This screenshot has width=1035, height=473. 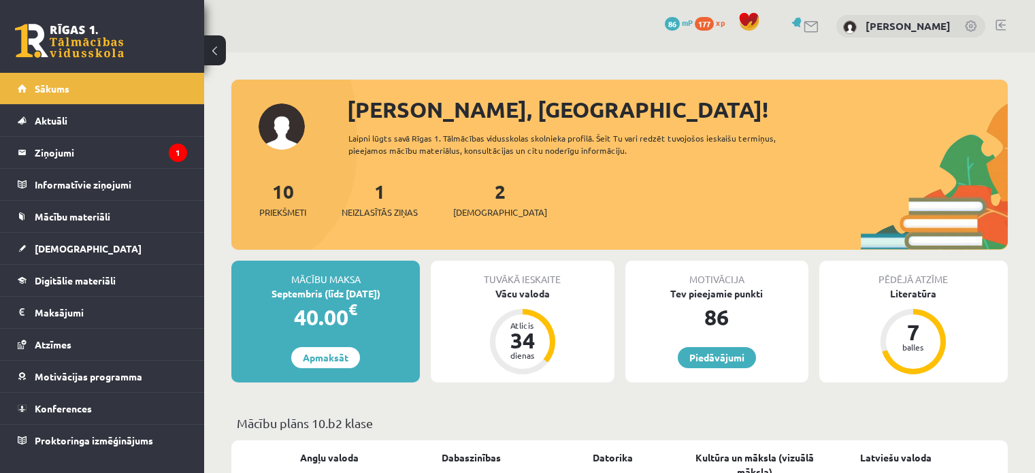 I want to click on span: 86, so click(x=672, y=24).